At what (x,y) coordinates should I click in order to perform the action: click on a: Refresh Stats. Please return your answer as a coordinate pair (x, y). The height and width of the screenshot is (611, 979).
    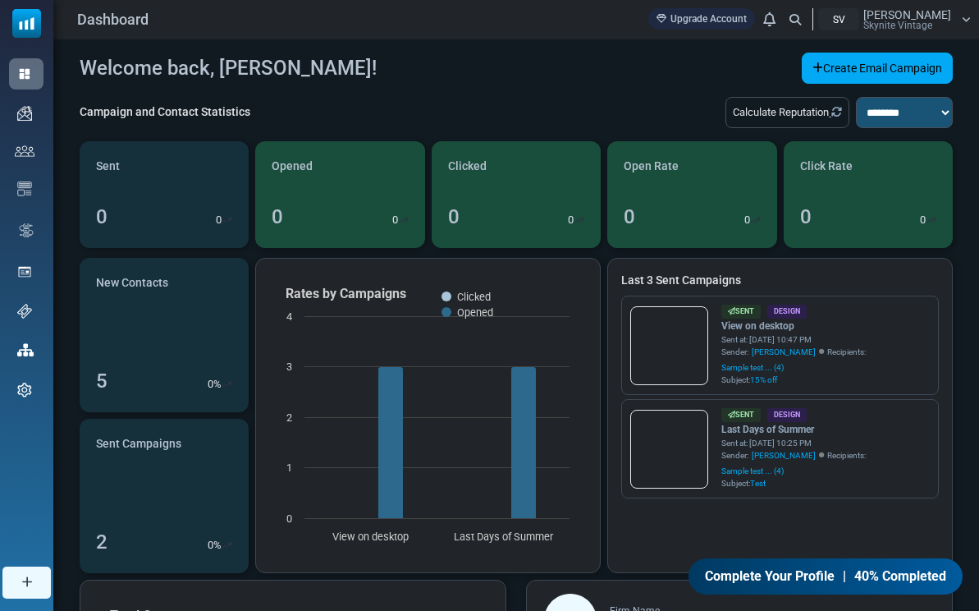
    Looking at the image, I should click on (836, 112).